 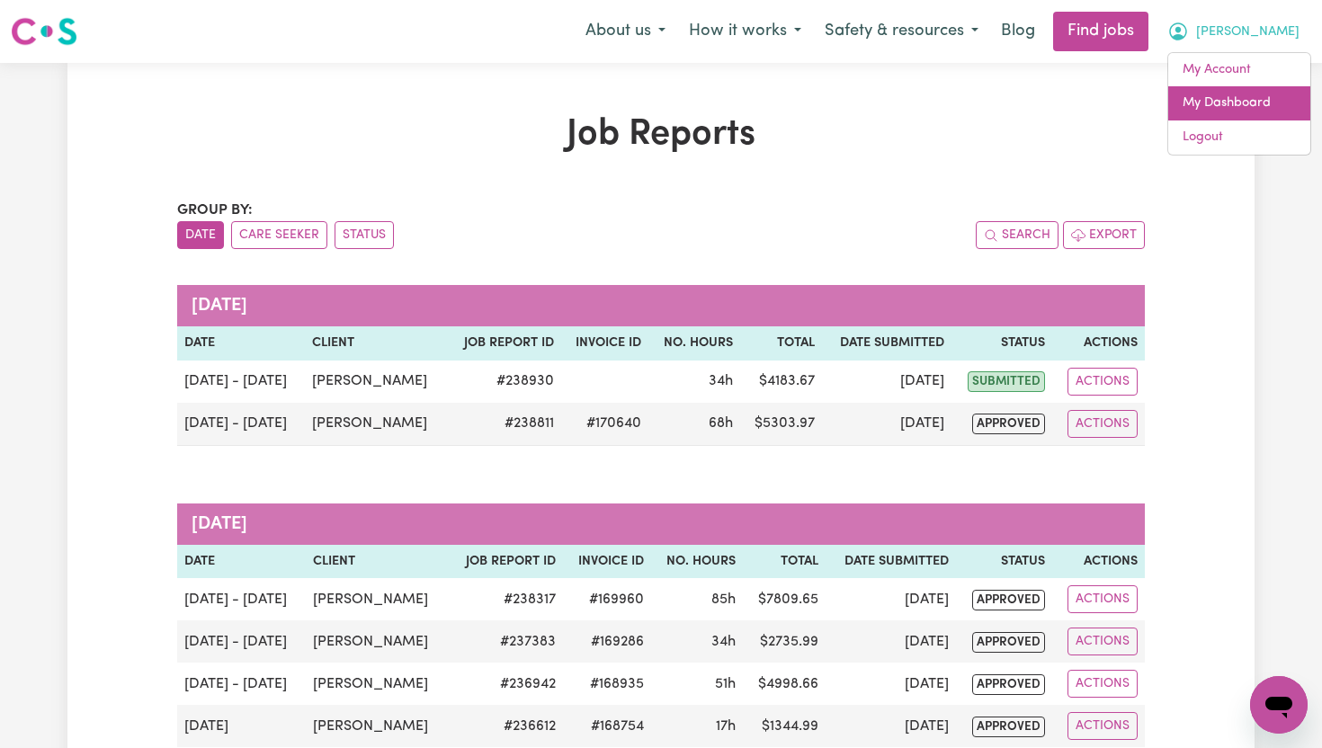 What do you see at coordinates (503, 381) in the screenshot?
I see `td: # 238930` at bounding box center [503, 381].